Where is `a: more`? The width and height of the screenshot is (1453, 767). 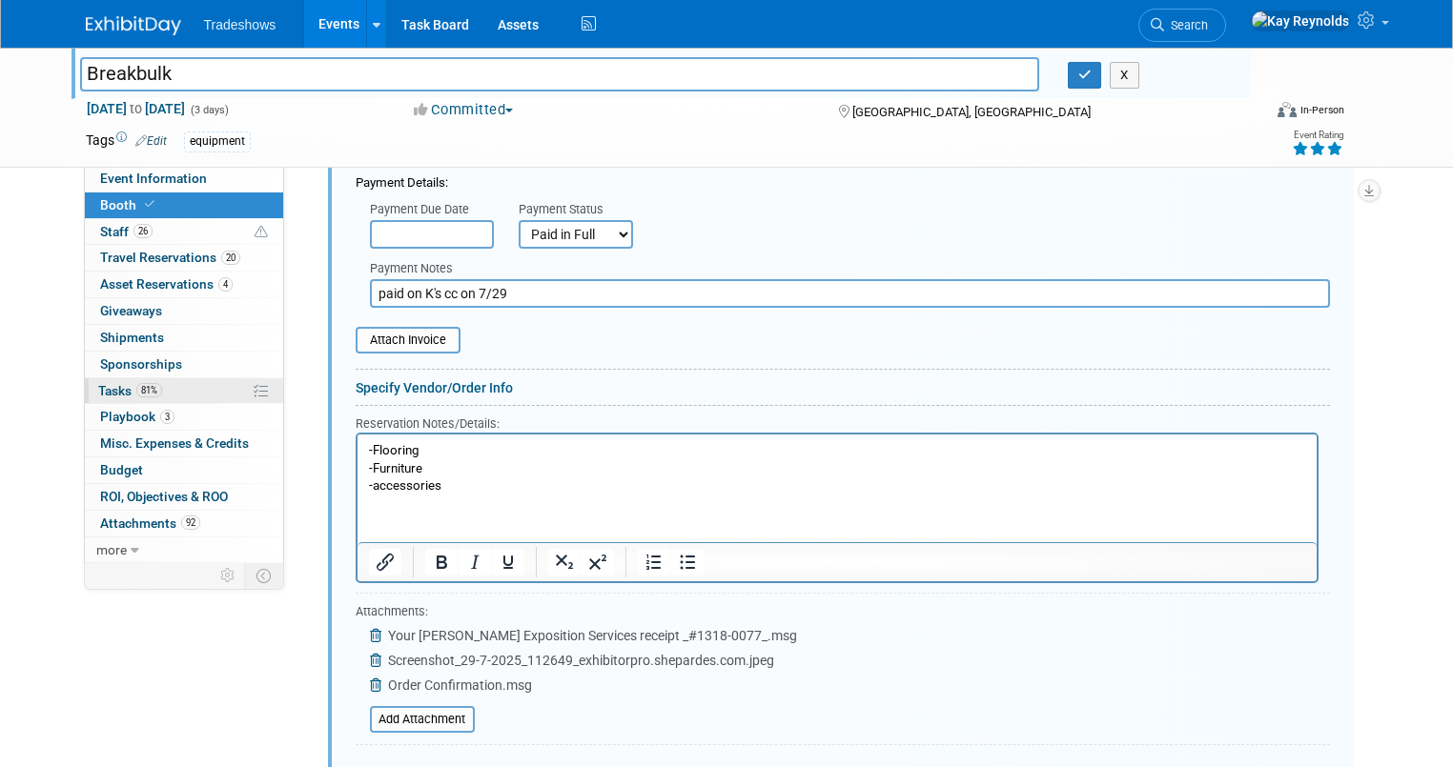
a: more is located at coordinates (184, 550).